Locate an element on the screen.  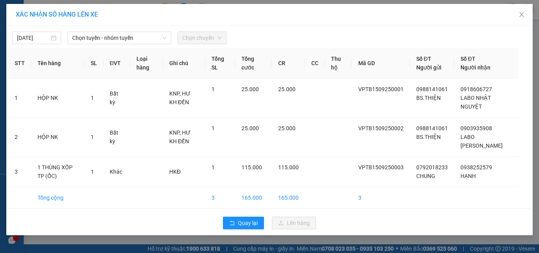
td: Tổng cộng is located at coordinates (58, 198).